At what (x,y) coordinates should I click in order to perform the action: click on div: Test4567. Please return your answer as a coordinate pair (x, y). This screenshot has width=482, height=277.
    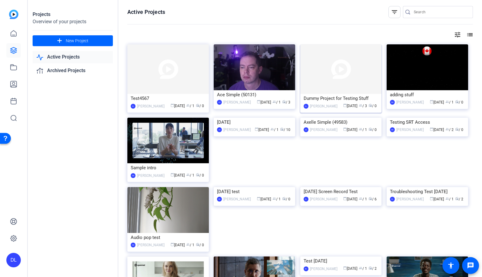
    Looking at the image, I should click on (168, 98).